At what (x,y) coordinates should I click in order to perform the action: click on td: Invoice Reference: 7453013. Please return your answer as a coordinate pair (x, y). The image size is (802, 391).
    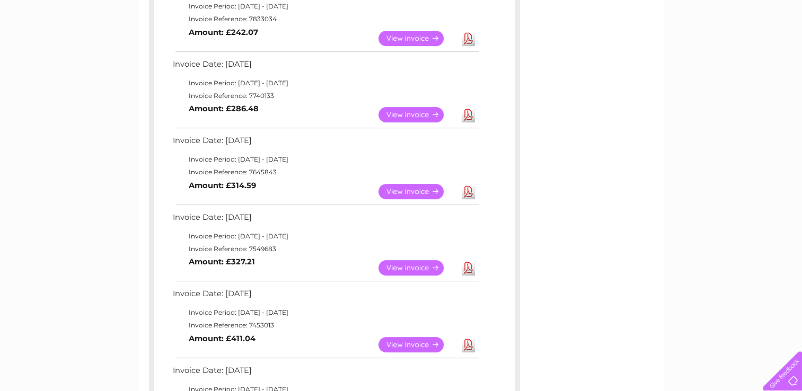
    Looking at the image, I should click on (325, 325).